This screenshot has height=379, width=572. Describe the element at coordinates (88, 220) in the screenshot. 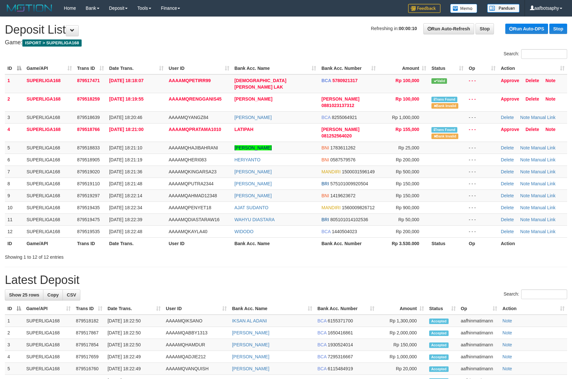

I see `span: 879519475` at that location.